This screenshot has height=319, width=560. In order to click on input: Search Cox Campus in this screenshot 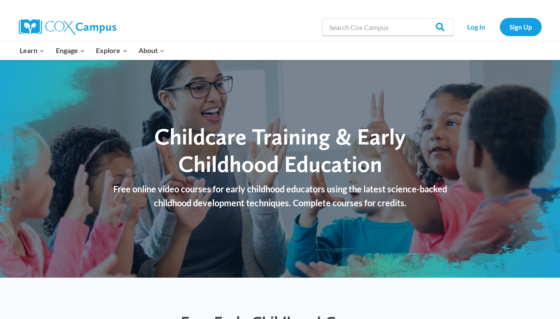, I will do `click(388, 27)`.